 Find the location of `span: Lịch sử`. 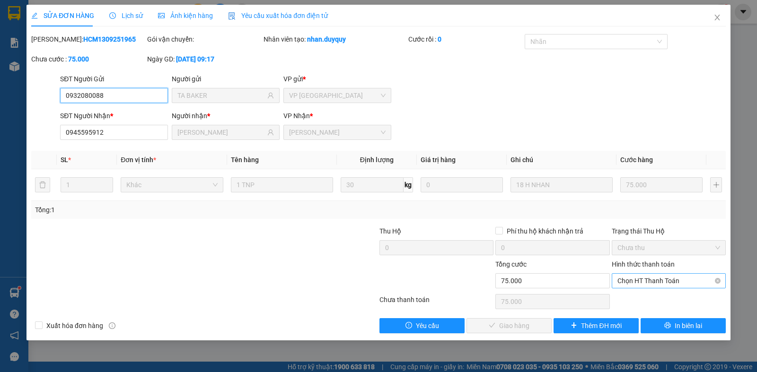

span: Lịch sử is located at coordinates (126, 16).